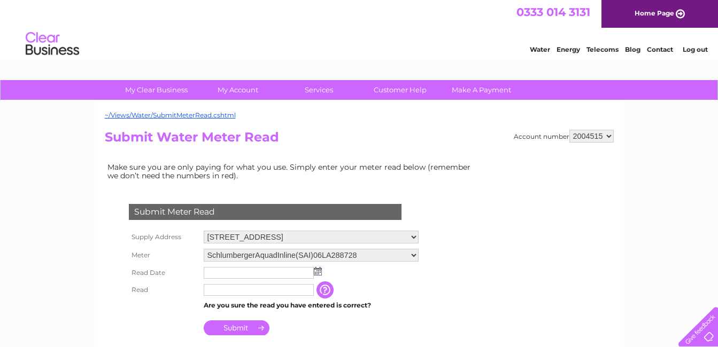 The width and height of the screenshot is (718, 347). What do you see at coordinates (695, 49) in the screenshot?
I see `a: Log out` at bounding box center [695, 49].